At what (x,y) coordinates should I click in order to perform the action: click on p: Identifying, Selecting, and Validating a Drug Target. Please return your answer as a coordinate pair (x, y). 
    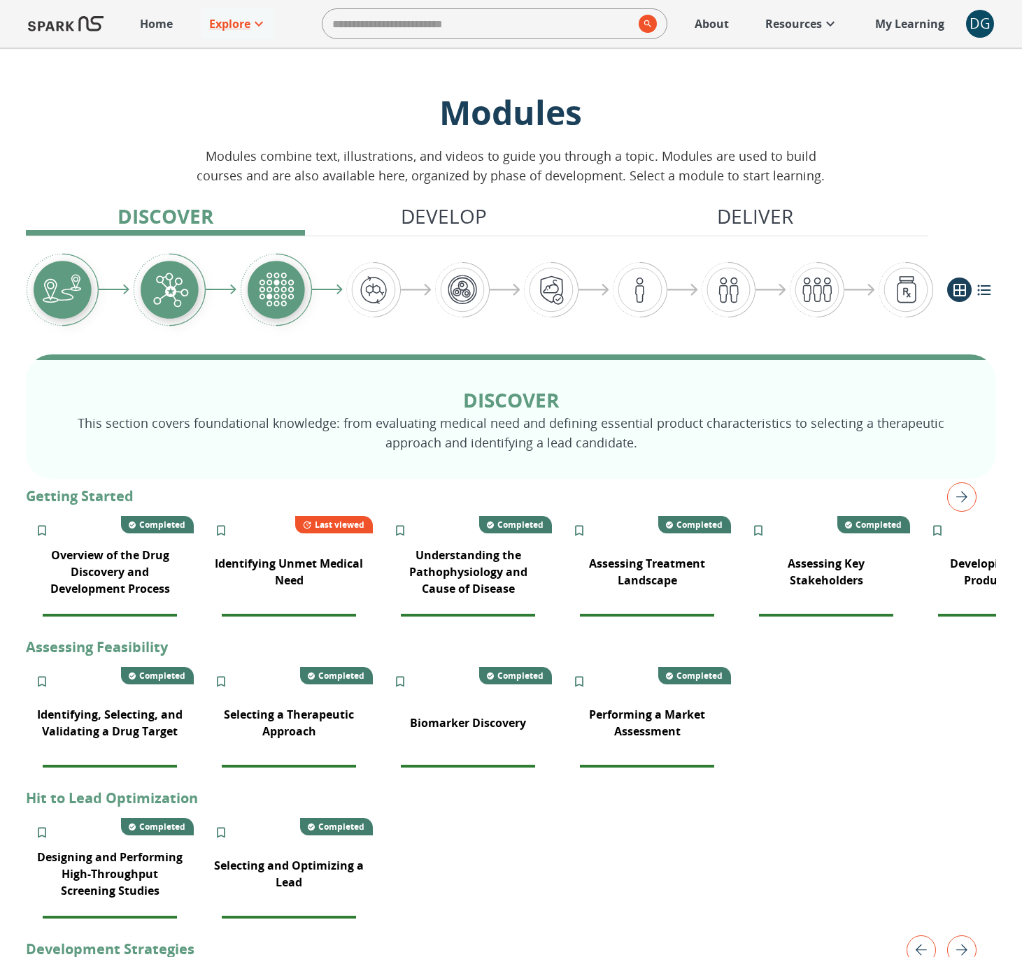
    Looking at the image, I should click on (110, 723).